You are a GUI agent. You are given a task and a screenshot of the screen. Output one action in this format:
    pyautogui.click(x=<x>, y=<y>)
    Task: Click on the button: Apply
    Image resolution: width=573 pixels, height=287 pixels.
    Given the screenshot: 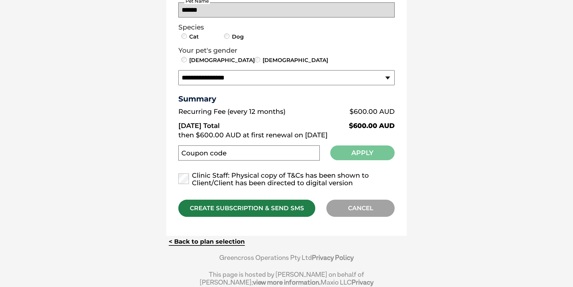 What is the action you would take?
    pyautogui.click(x=362, y=153)
    